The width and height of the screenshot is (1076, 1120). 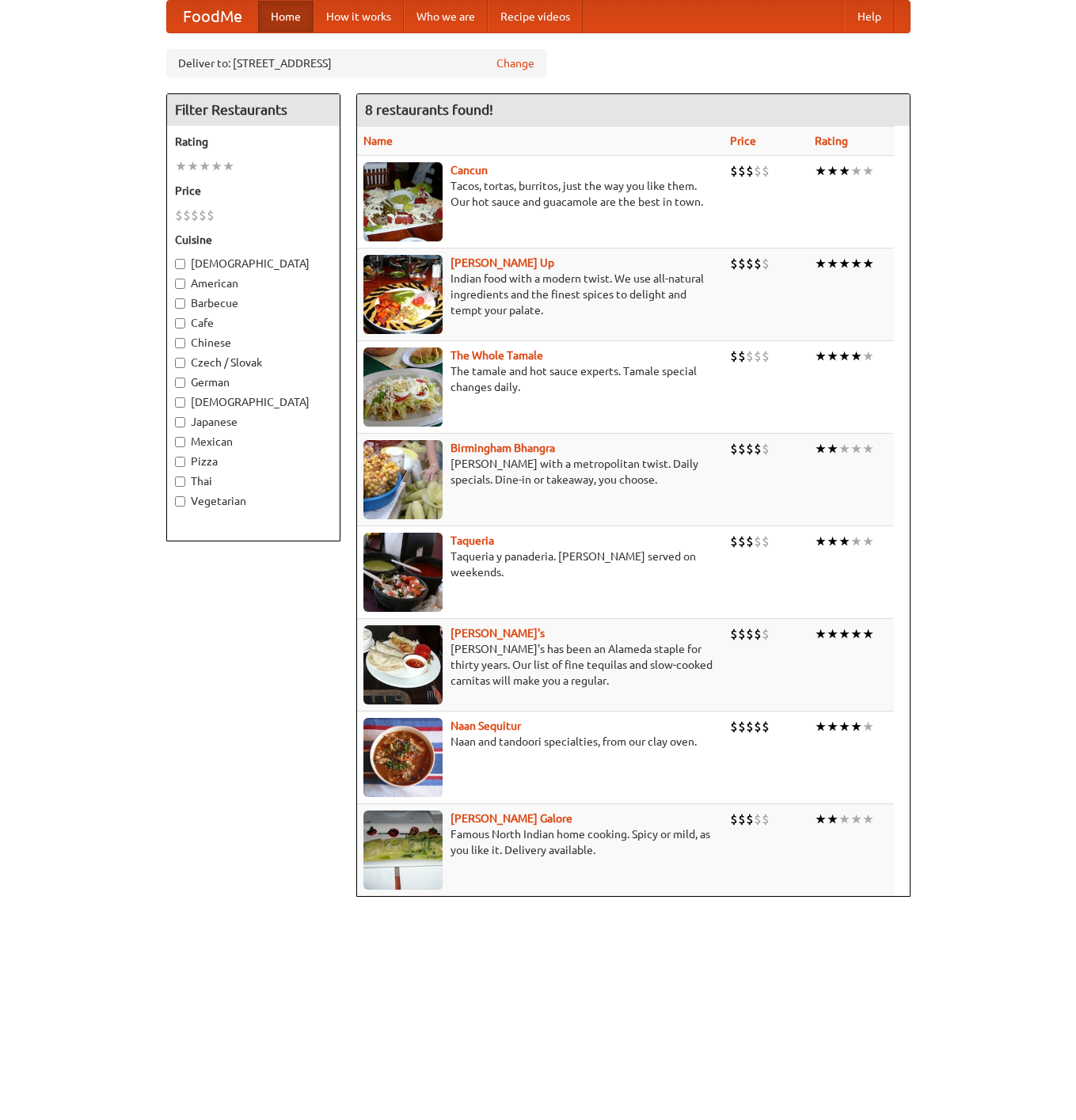 I want to click on a: Naan Sequitur, so click(x=485, y=726).